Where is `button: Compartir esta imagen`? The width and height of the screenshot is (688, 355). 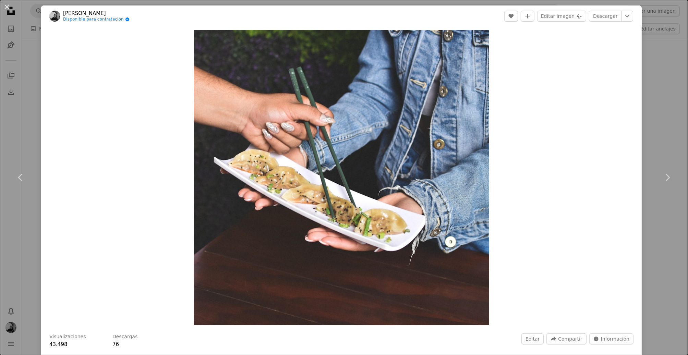 button: Compartir esta imagen is located at coordinates (566, 339).